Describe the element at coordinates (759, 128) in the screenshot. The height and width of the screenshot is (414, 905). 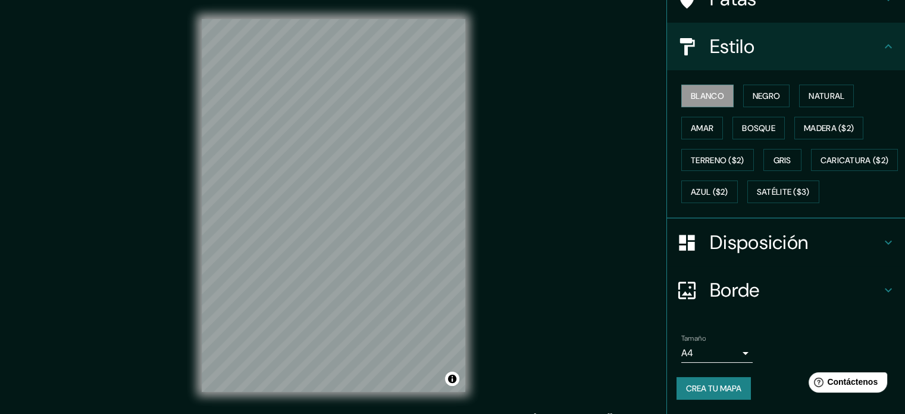
I see `button: Bosque` at that location.